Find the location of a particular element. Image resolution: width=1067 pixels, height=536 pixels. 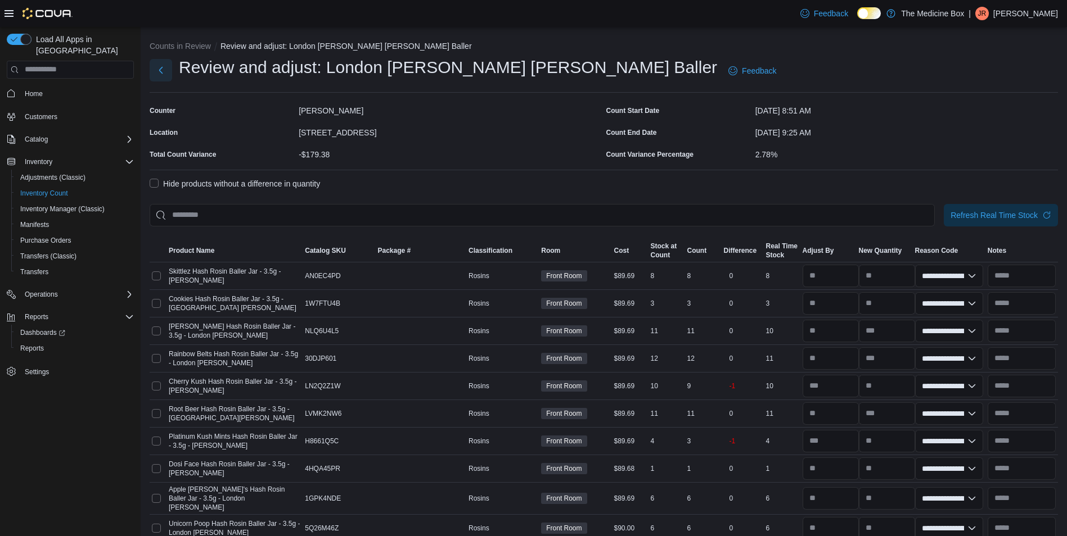

span: Transfers is located at coordinates (34, 272).